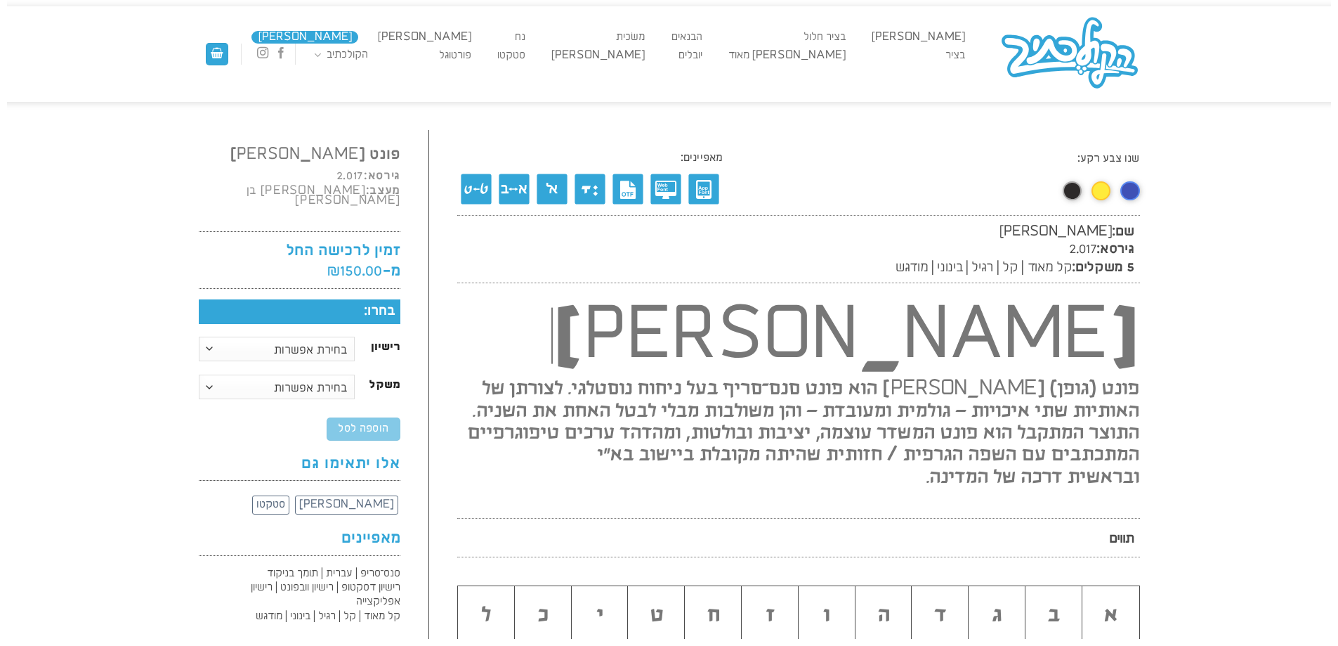 Image resolution: width=1338 pixels, height=646 pixels. I want to click on a: משׂכית, so click(631, 37).